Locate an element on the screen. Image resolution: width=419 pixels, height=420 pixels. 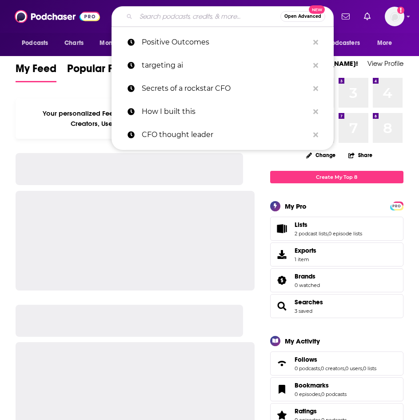
a: CFO thought leader is located at coordinates (223, 135).